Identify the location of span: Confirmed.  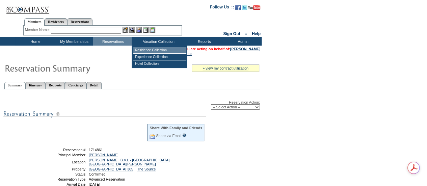
(97, 174).